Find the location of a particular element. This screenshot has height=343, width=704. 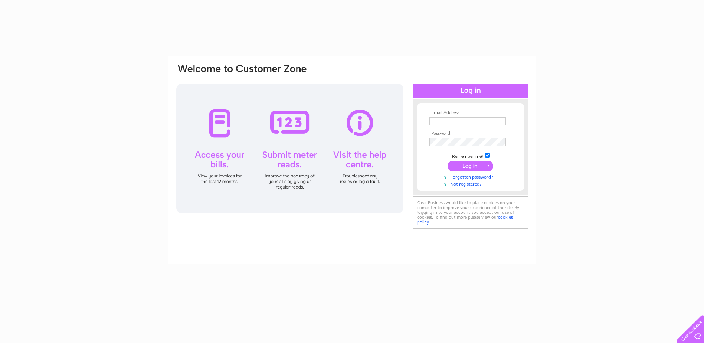

input: Submit is located at coordinates (470, 166).